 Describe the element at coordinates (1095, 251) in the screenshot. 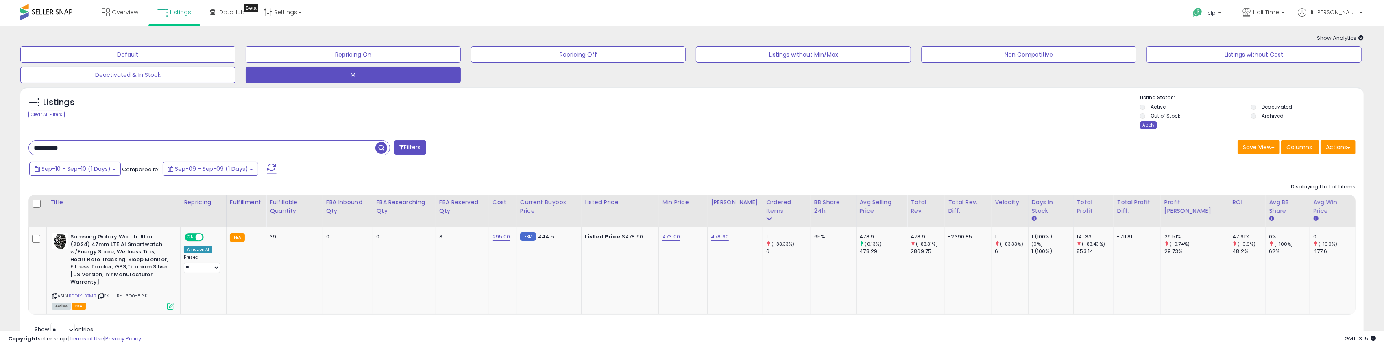

I see `div: 853.14` at that location.